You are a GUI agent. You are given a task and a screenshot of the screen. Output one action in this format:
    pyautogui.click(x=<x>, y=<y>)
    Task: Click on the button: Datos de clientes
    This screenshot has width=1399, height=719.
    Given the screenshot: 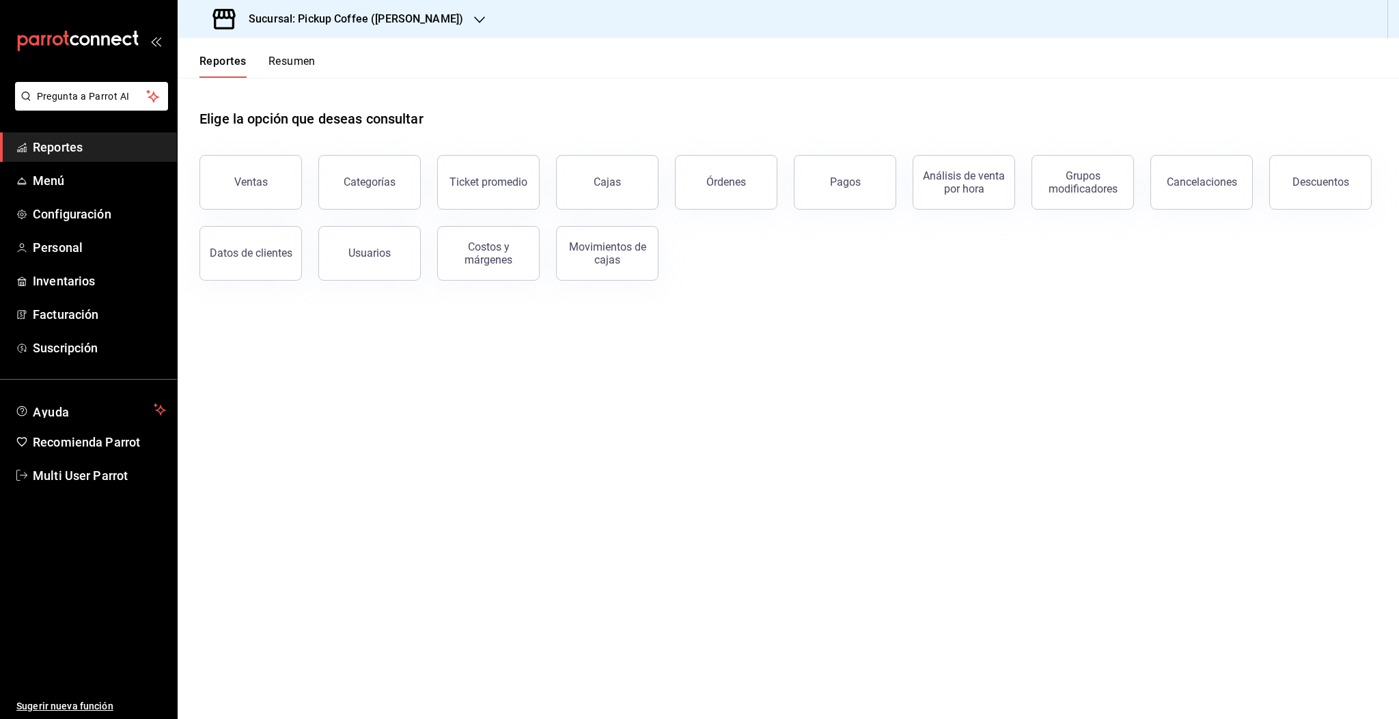 What is the action you would take?
    pyautogui.click(x=251, y=253)
    